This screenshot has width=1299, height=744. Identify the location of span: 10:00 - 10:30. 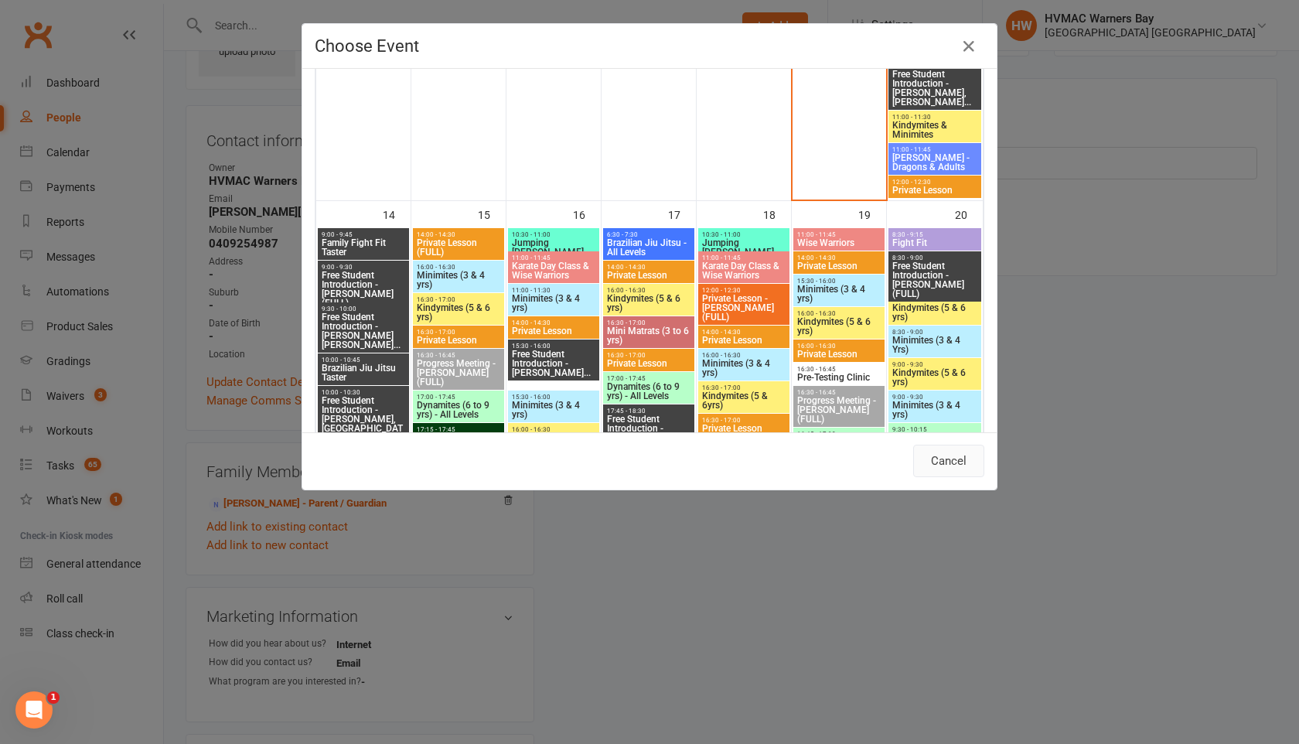
(363, 392).